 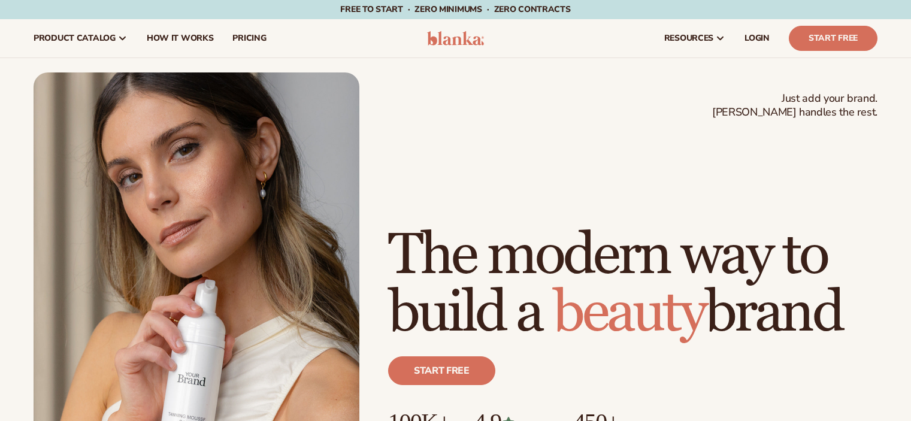 I want to click on span: Free to start · ZERO minimums · ZERO contracts, so click(x=455, y=9).